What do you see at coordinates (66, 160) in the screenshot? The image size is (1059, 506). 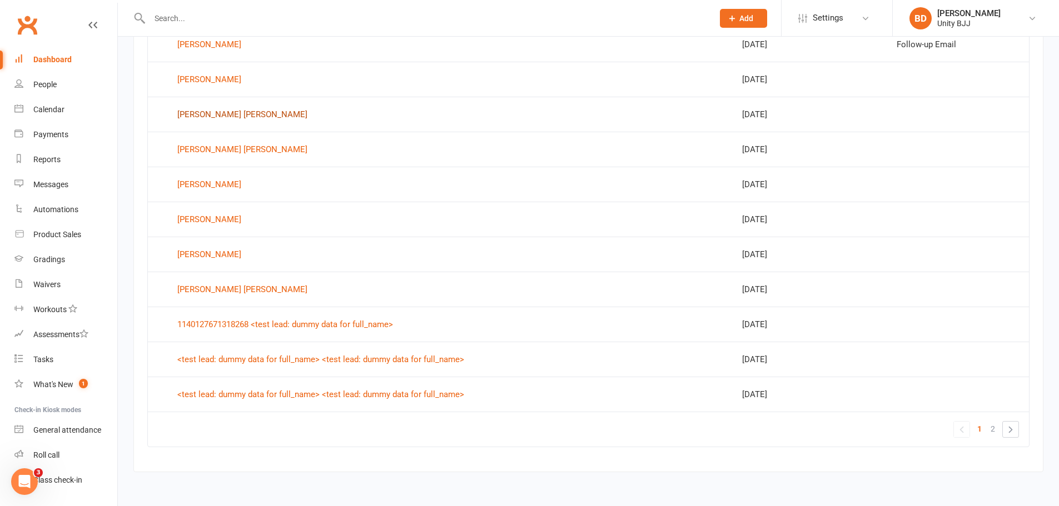 I see `a: Reports` at bounding box center [66, 160].